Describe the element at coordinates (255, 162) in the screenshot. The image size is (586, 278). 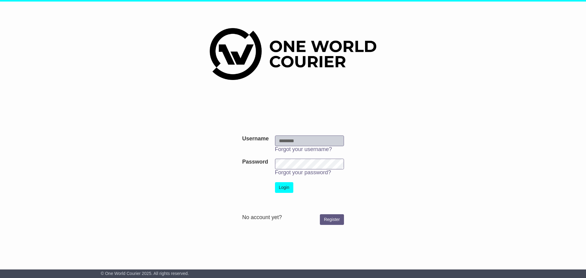
I see `label: Password` at that location.